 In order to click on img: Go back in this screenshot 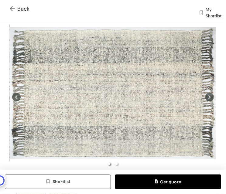, I will do `click(13, 9)`.